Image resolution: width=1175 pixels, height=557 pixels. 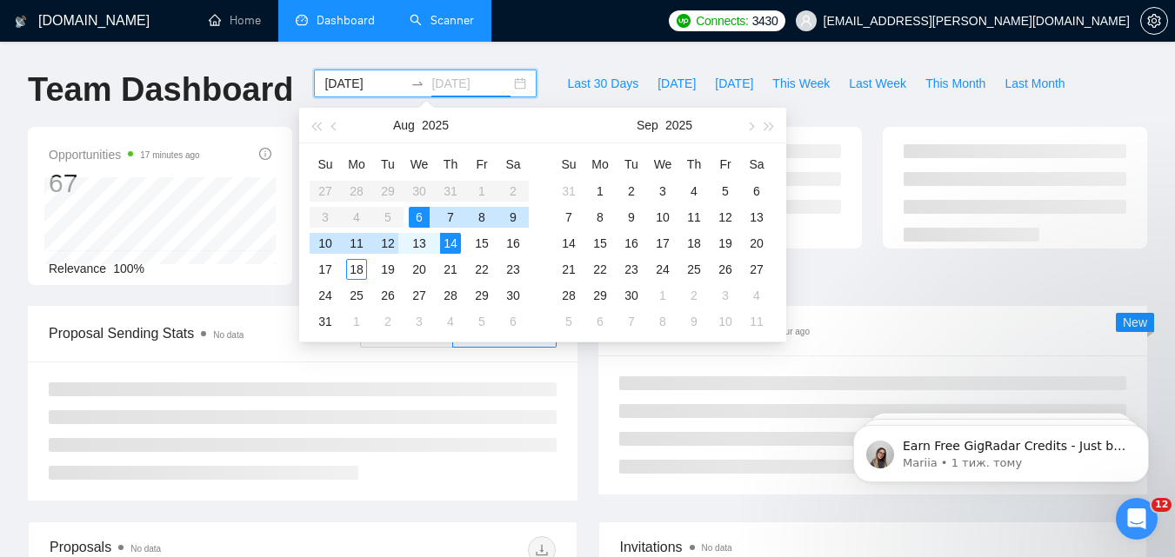 I want to click on div: 8, so click(x=482, y=217).